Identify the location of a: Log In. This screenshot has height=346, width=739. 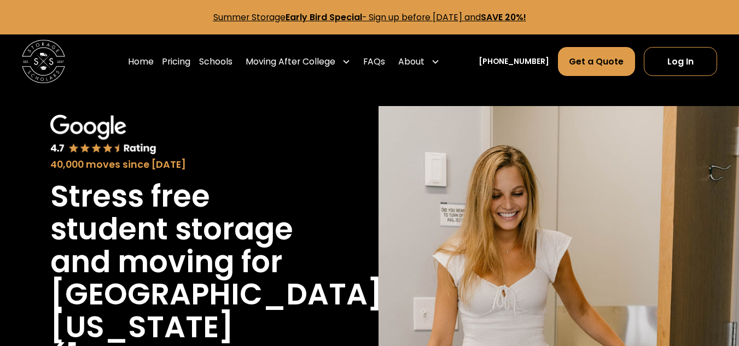
(681, 61).